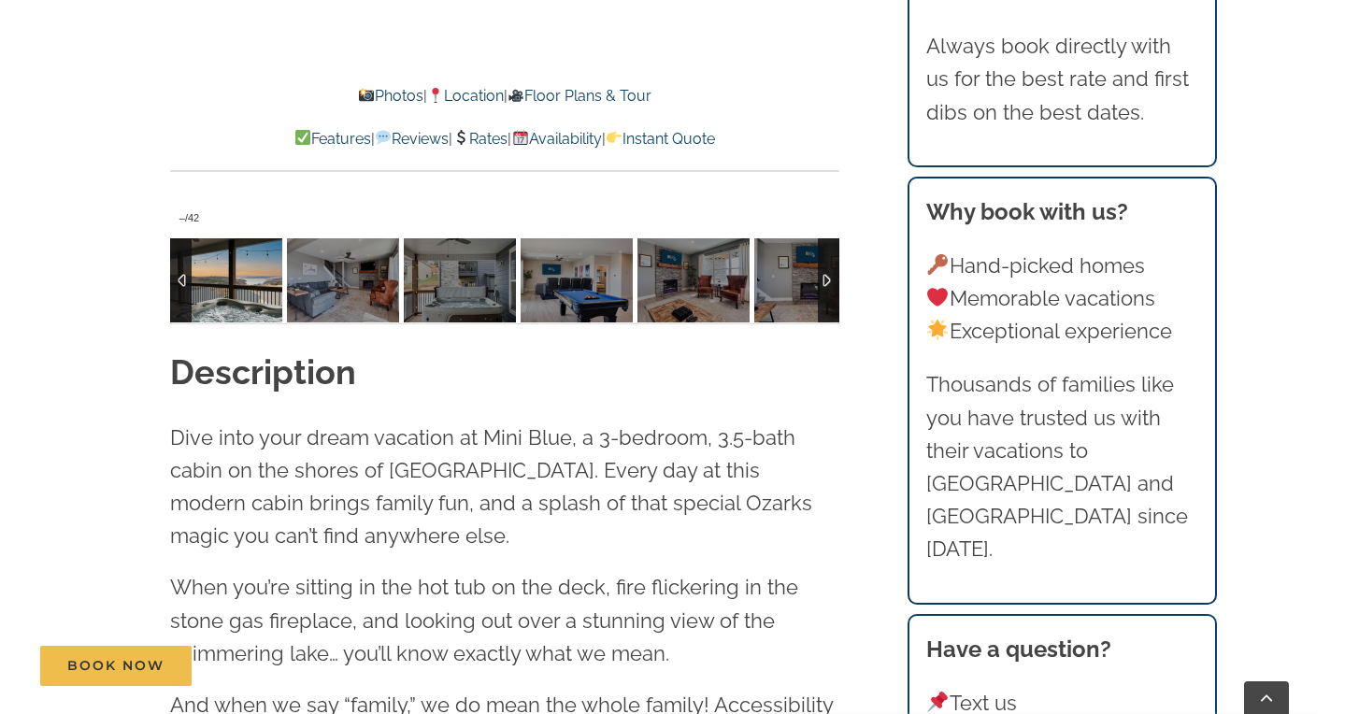 The image size is (1359, 714). Describe the element at coordinates (466, 95) in the screenshot. I see `a: Location` at that location.